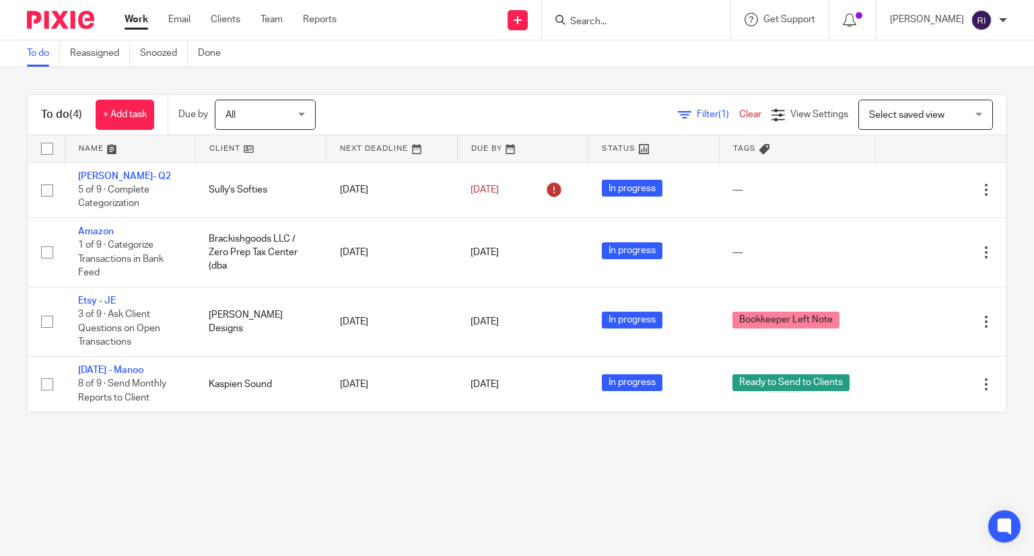 Image resolution: width=1034 pixels, height=556 pixels. What do you see at coordinates (630, 22) in the screenshot?
I see `input: Search` at bounding box center [630, 22].